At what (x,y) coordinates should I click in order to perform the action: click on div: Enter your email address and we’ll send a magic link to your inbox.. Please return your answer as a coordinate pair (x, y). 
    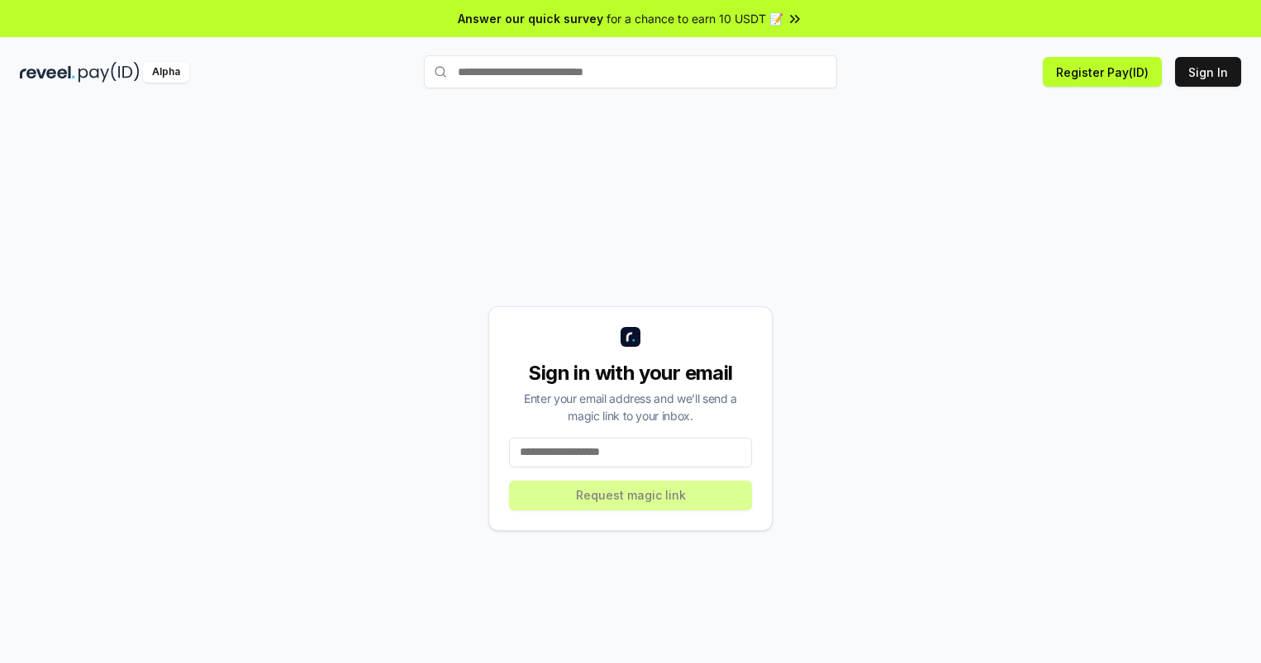
    Looking at the image, I should click on (630, 407).